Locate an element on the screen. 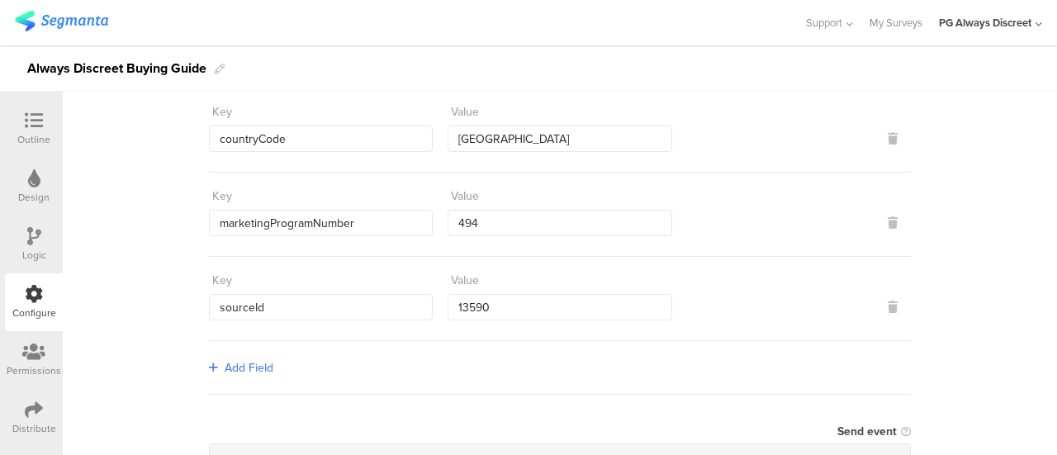  div: Distribute is located at coordinates (34, 428).